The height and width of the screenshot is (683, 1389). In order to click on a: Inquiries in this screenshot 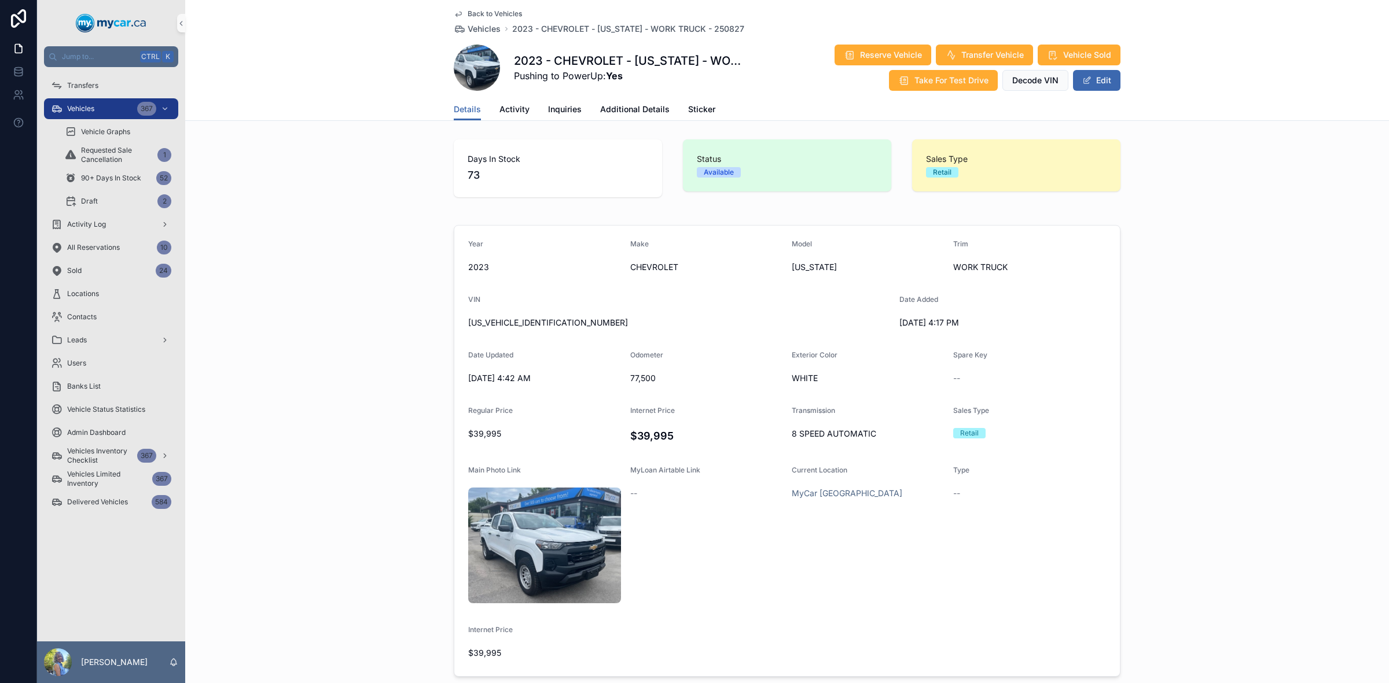, I will do `click(565, 111)`.